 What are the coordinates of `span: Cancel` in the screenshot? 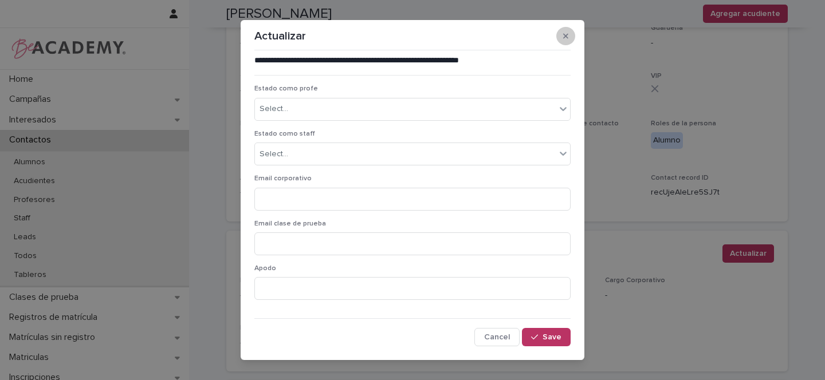 It's located at (497, 337).